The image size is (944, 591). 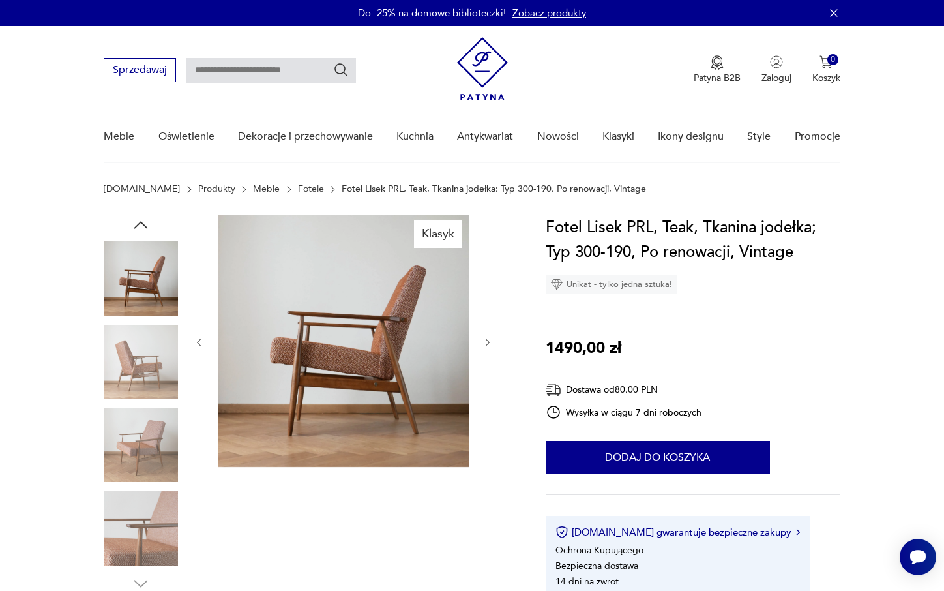 I want to click on img: Ikona medalu, so click(x=717, y=63).